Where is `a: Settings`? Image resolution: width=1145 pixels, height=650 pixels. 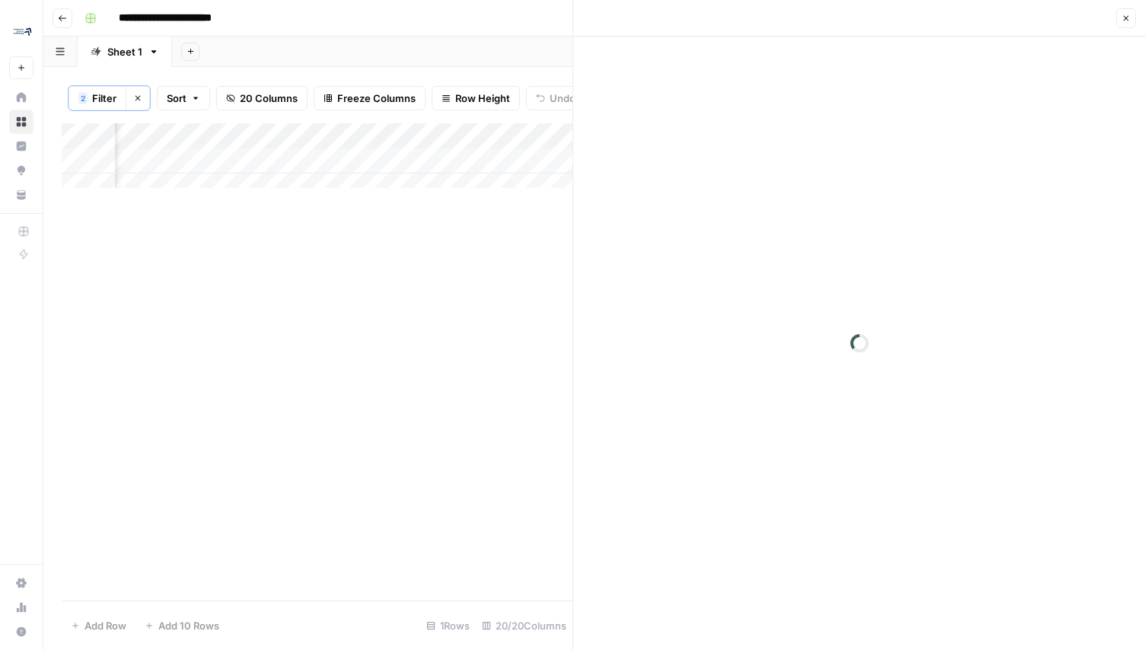 a: Settings is located at coordinates (21, 583).